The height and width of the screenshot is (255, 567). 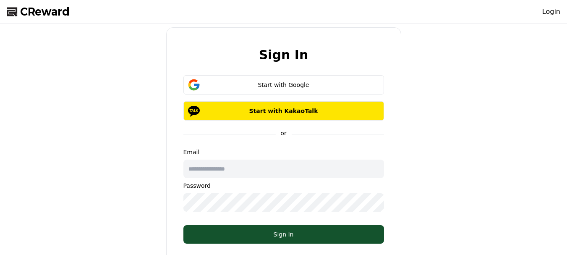 What do you see at coordinates (284, 234) in the screenshot?
I see `div: Sign In` at bounding box center [284, 234].